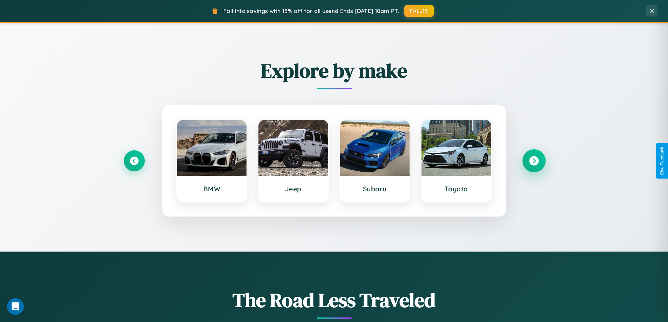 Image resolution: width=668 pixels, height=322 pixels. What do you see at coordinates (419, 11) in the screenshot?
I see `button: FALL15` at bounding box center [419, 11].